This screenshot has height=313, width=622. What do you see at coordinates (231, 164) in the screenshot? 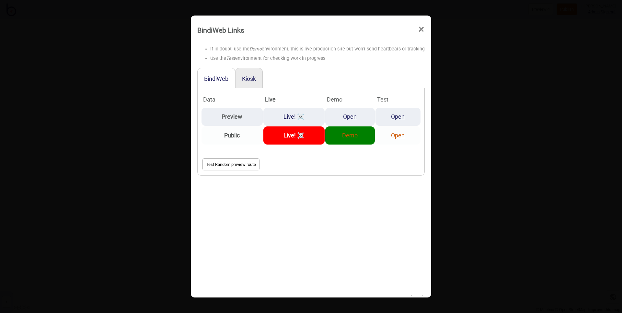
I see `button: Test Random preview route` at bounding box center [231, 164].